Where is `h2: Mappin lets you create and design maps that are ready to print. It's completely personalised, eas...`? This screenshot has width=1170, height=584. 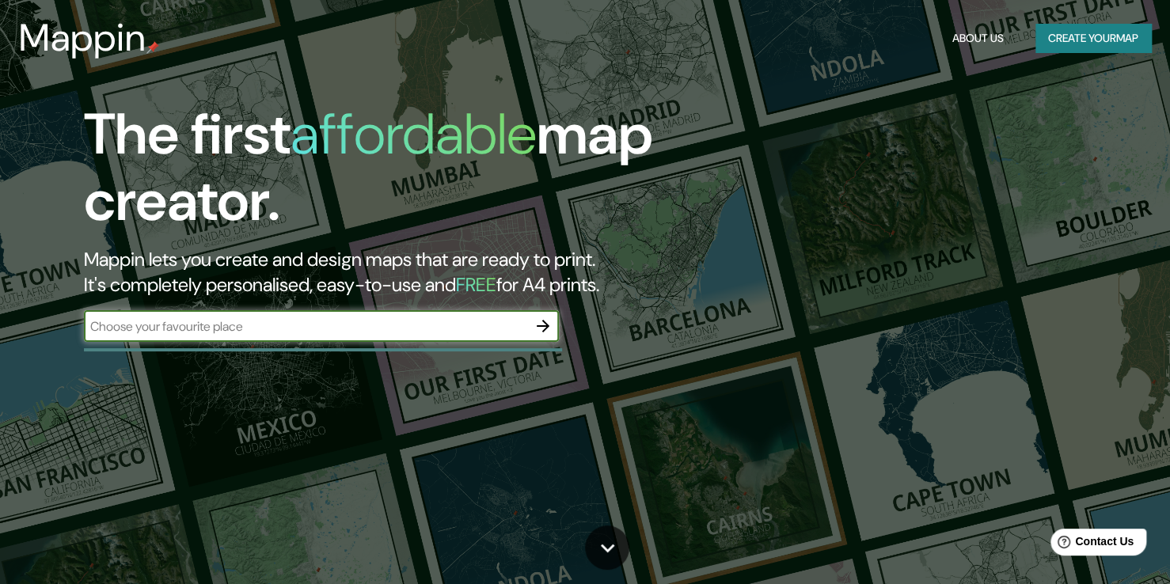 h2: Mappin lets you create and design maps that are ready to print. It's completely personalised, eas... is located at coordinates (376, 272).